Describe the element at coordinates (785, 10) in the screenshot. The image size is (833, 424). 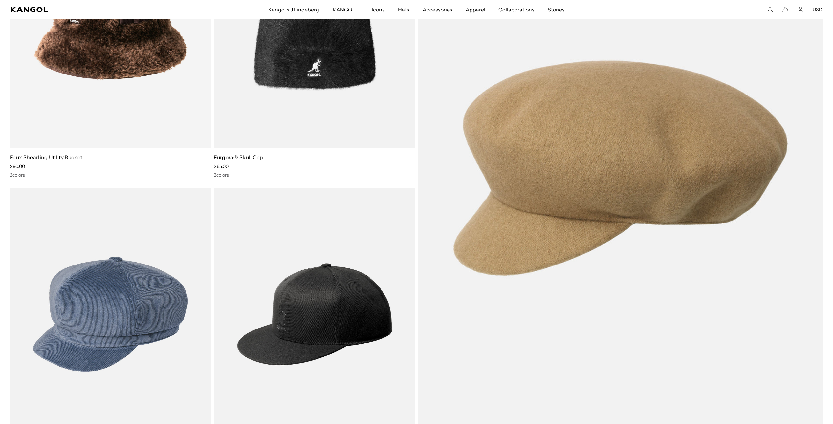
I see `button: Cart` at that location.